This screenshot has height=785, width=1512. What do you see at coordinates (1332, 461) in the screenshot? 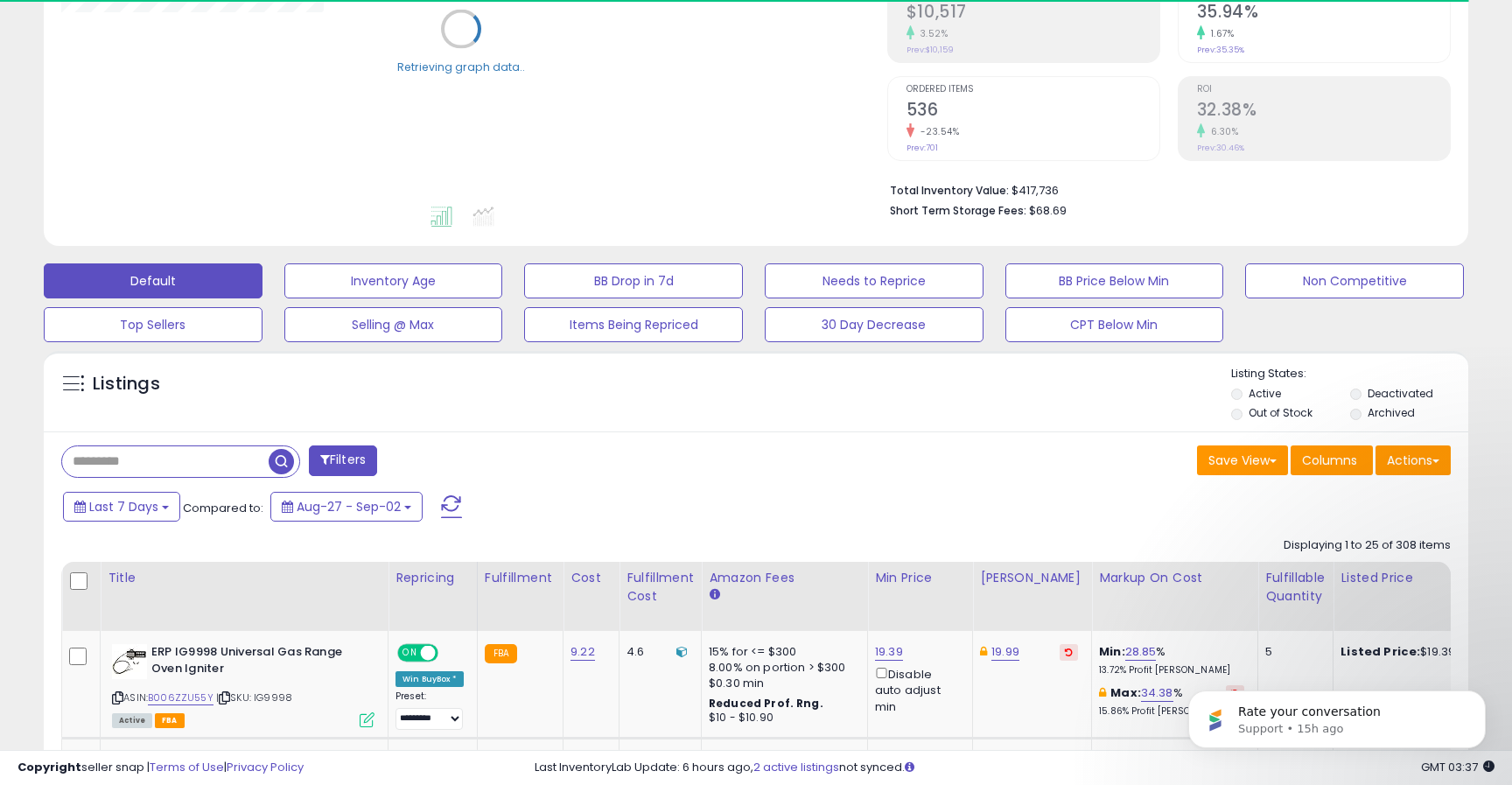
I see `button: Columns` at bounding box center [1332, 461].